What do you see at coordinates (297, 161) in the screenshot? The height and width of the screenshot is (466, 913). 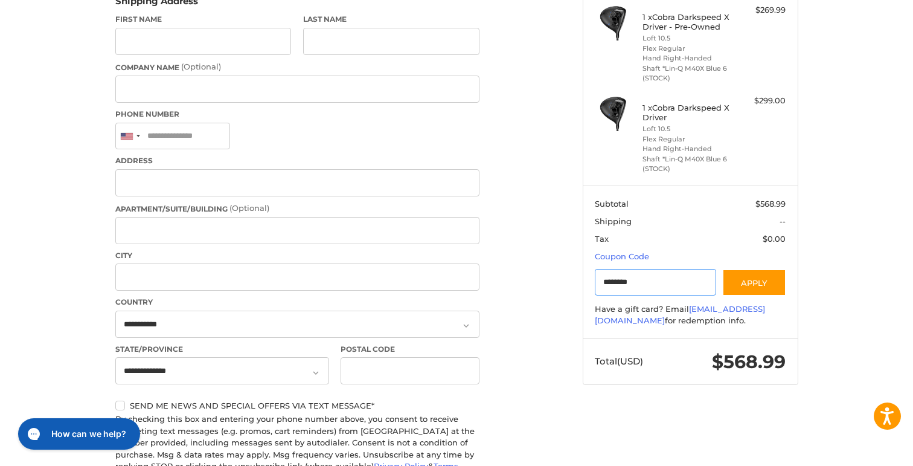 I see `label: Address` at bounding box center [297, 161].